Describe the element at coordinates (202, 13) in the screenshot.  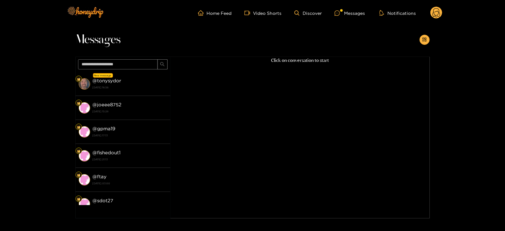
I see `span: home` at that location.